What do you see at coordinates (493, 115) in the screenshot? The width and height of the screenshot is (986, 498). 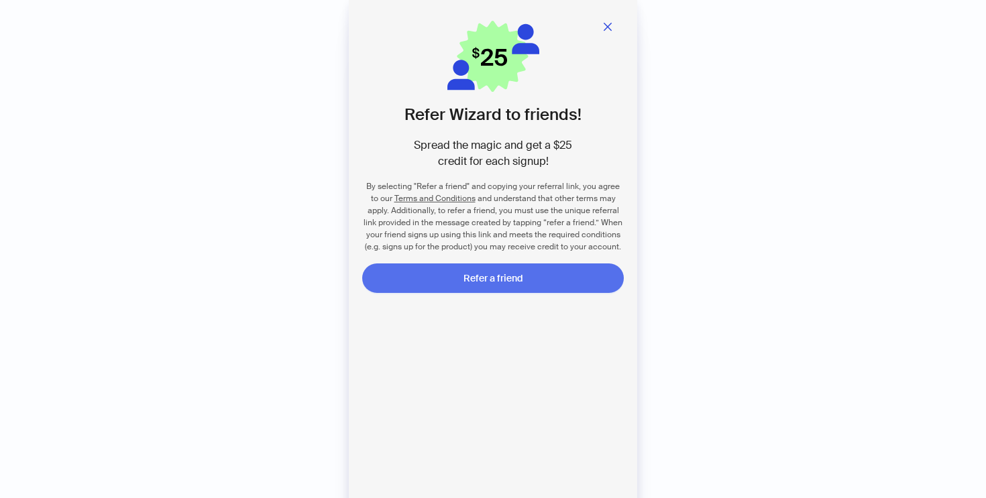 I see `h1: Refer Wizard to friends!` at bounding box center [493, 115].